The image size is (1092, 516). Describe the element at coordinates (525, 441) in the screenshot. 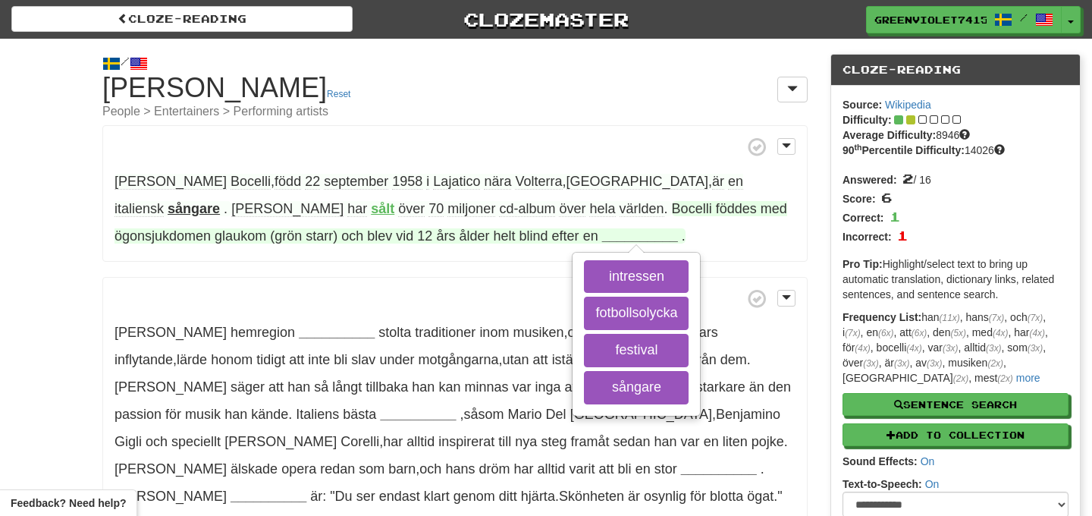

I see `span: nya` at that location.